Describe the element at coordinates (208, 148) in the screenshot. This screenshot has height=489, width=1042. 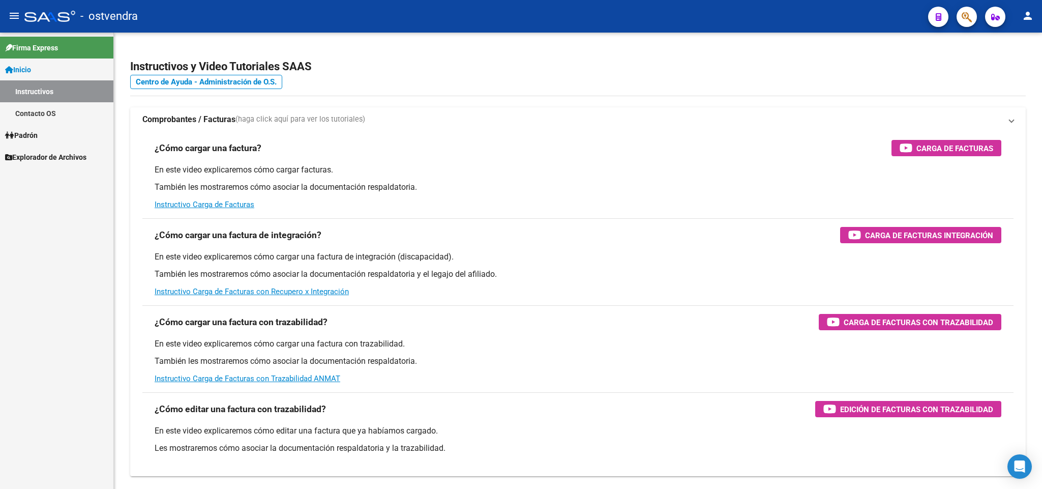
I see `h3: ¿Cómo cargar una factura?` at that location.